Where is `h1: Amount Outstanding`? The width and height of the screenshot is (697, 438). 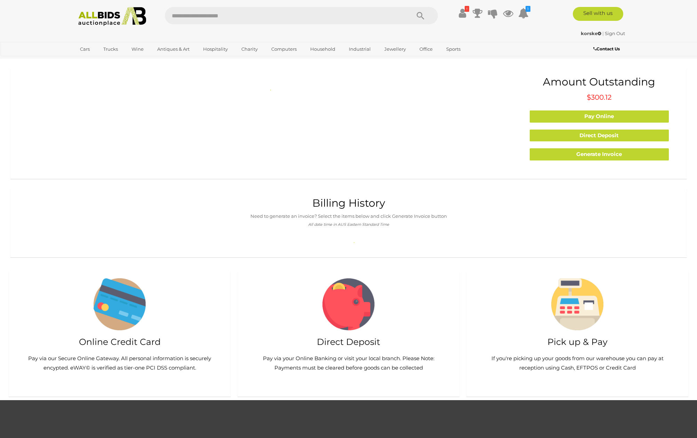 h1: Amount Outstanding is located at coordinates (599, 82).